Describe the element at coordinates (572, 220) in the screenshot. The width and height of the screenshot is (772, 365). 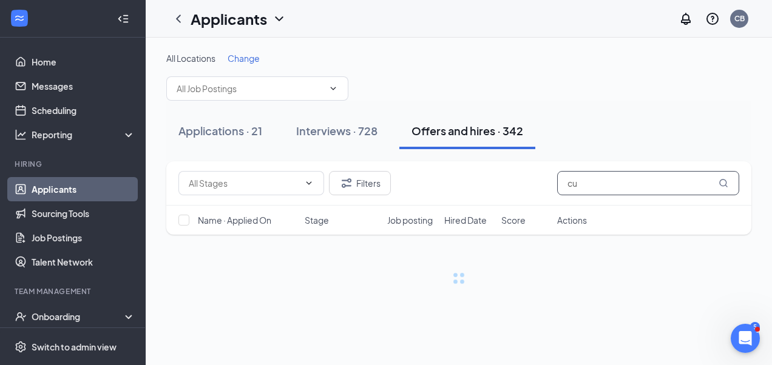
I see `span: Actions` at that location.